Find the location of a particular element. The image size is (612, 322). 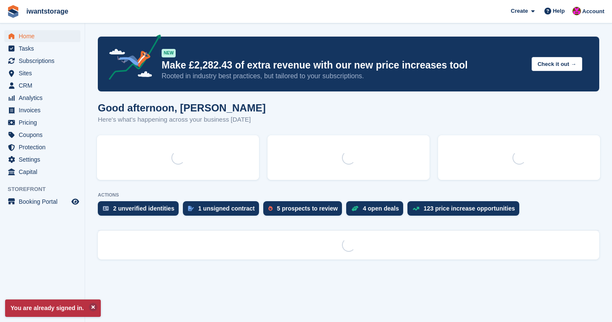

span: Account is located at coordinates (593, 11).